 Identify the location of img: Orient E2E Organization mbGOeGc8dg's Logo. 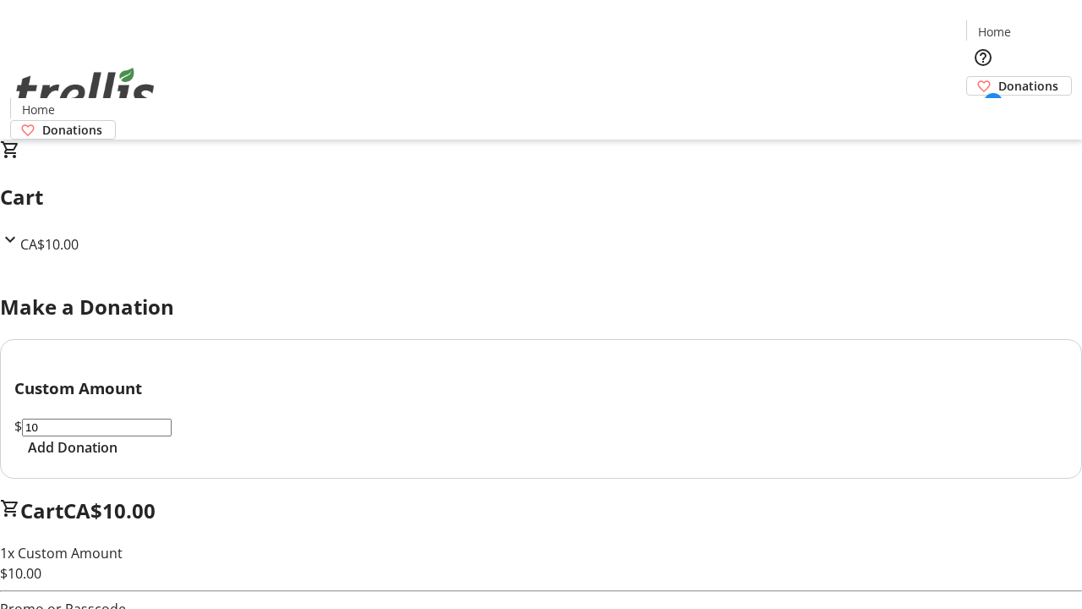
(85, 91).